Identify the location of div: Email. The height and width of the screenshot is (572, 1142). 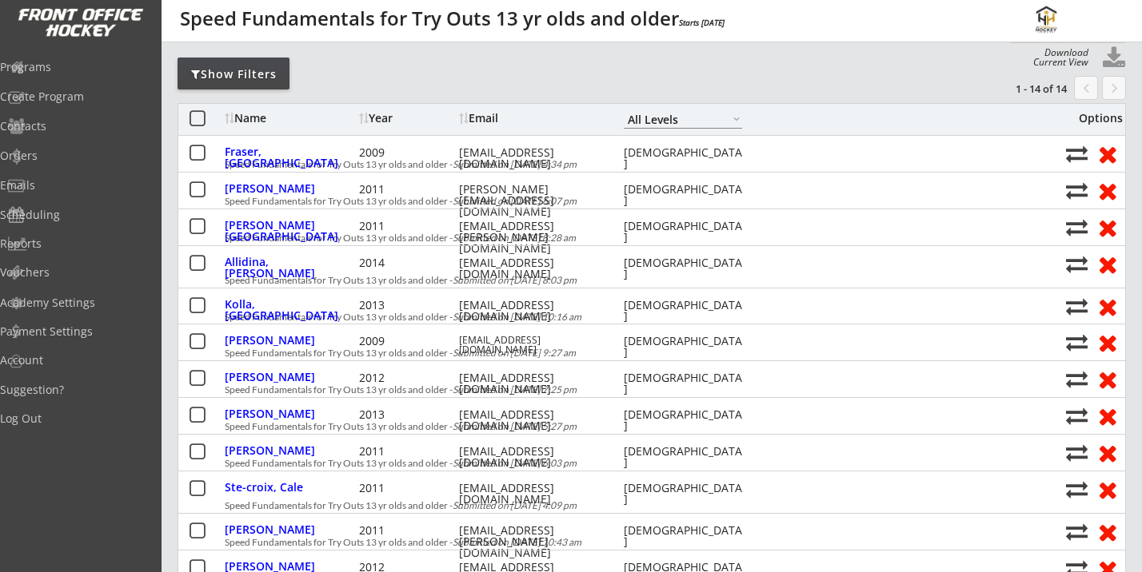
(531, 118).